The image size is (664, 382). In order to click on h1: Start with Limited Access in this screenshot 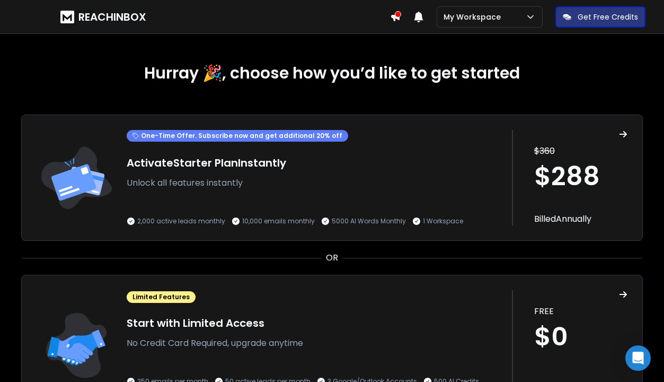, I will do `click(314, 323)`.